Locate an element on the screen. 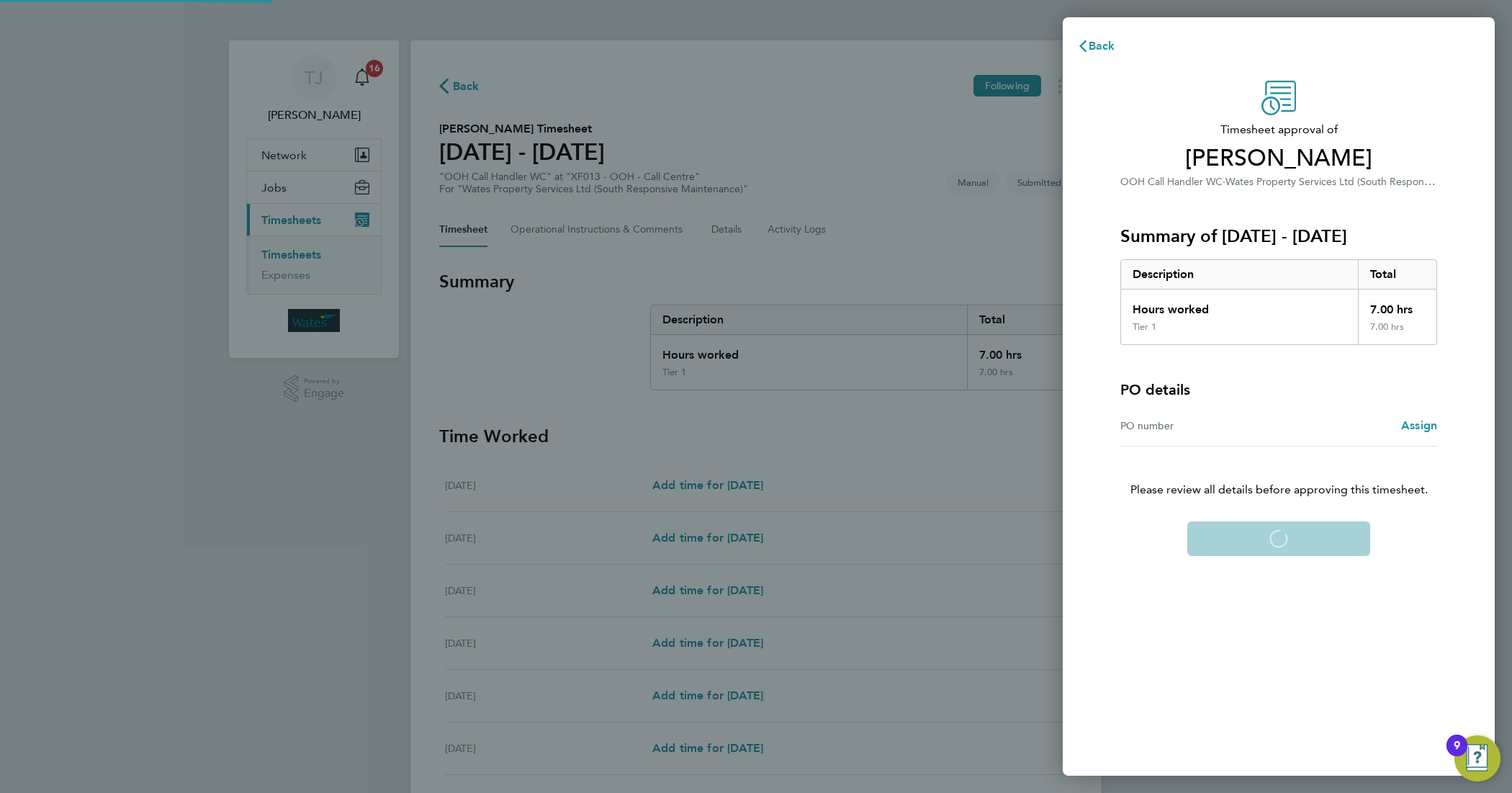 The height and width of the screenshot is (793, 1512). span: Timesheet approval of is located at coordinates (1279, 130).